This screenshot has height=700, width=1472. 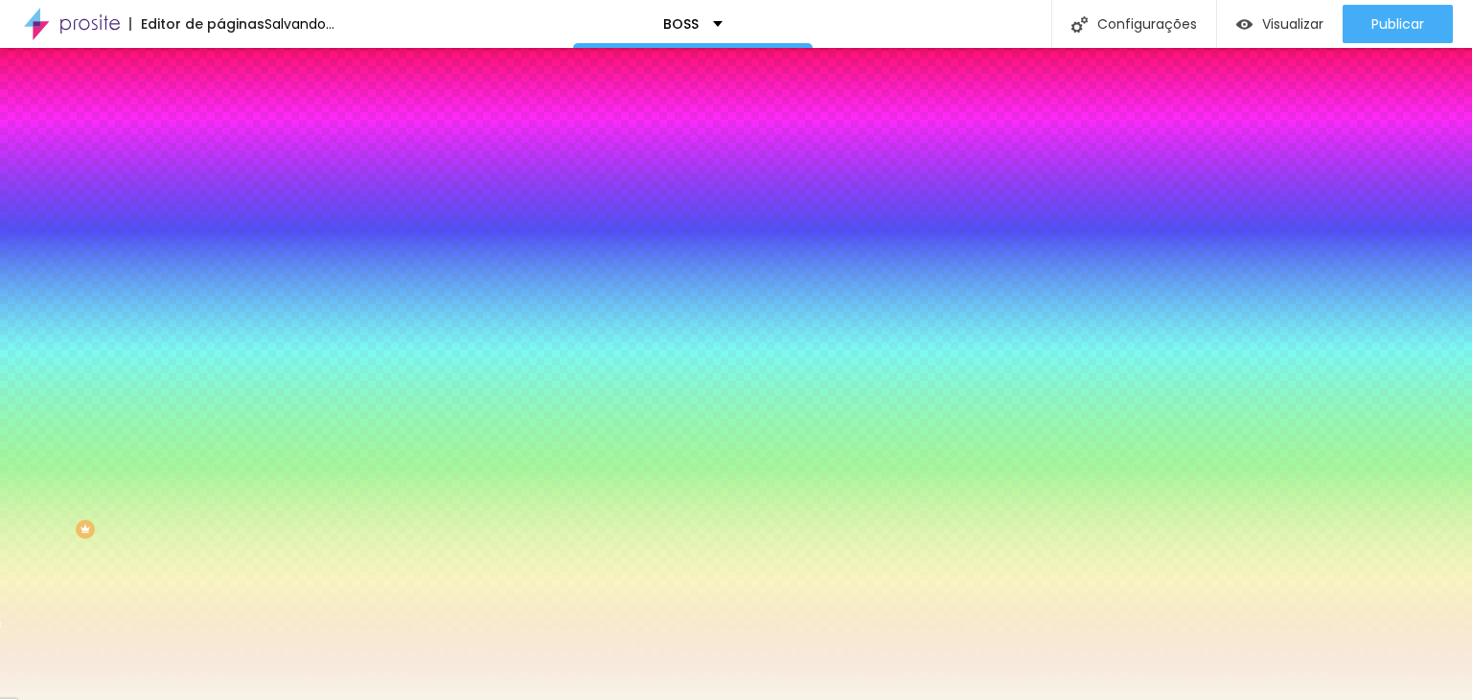 What do you see at coordinates (299, 24) in the screenshot?
I see `div: Salvando...` at bounding box center [299, 24].